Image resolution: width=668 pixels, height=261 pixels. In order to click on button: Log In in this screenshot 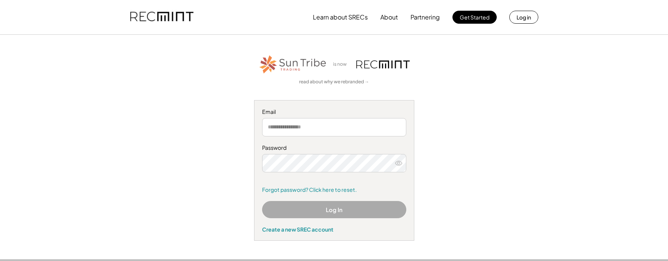, I will do `click(334, 209)`.